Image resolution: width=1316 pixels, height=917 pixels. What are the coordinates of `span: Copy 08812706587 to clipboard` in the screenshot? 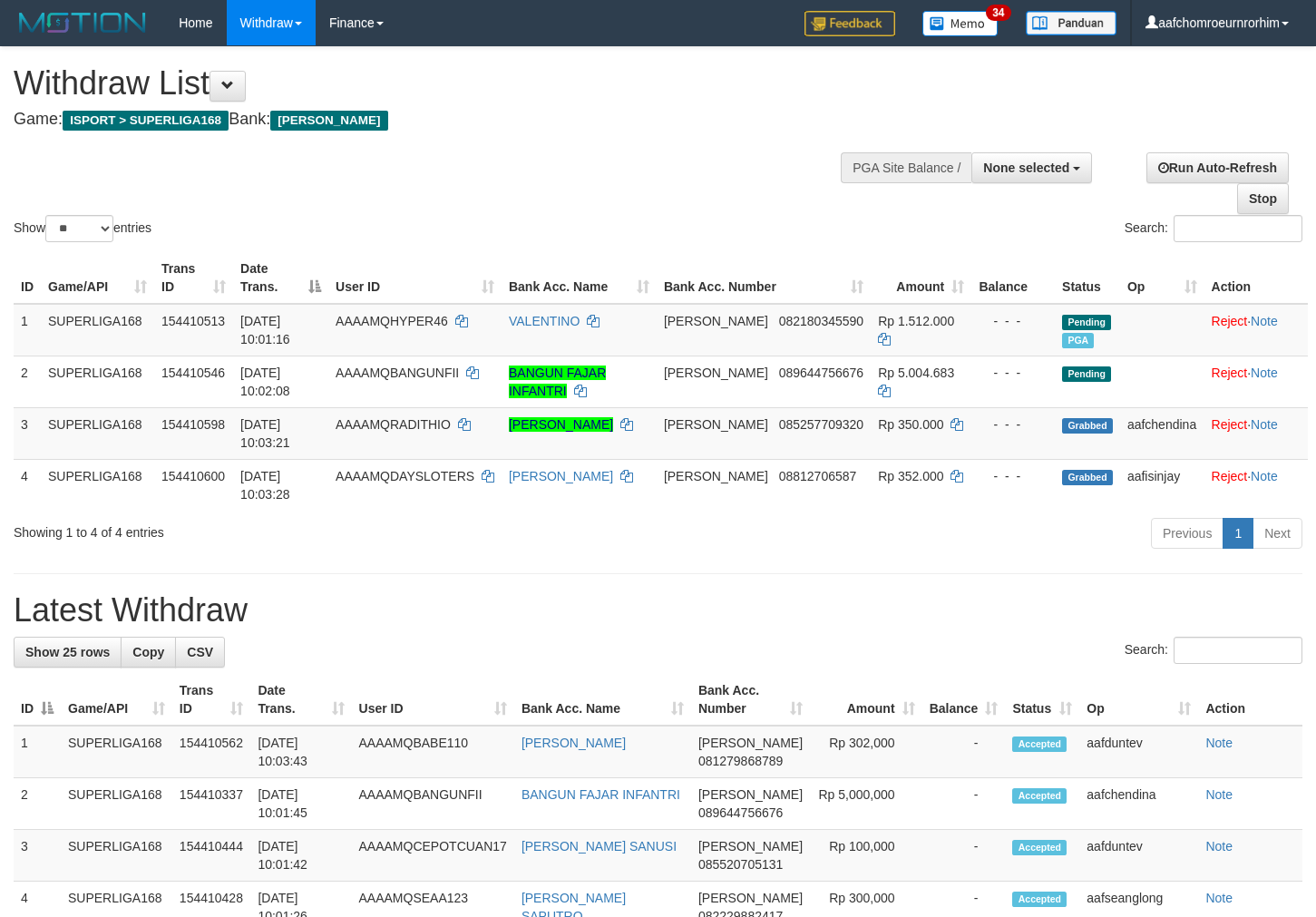 It's located at (818, 476).